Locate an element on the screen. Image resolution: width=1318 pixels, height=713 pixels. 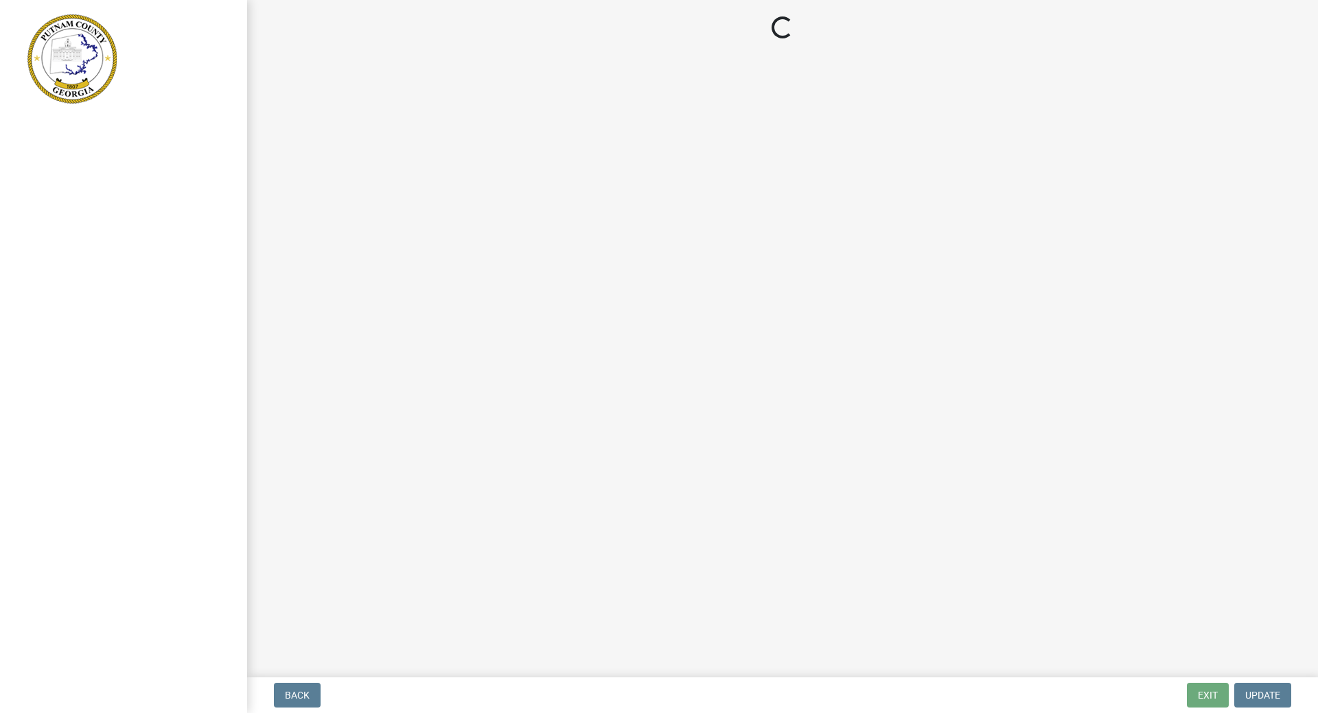
button: Update is located at coordinates (1262, 695).